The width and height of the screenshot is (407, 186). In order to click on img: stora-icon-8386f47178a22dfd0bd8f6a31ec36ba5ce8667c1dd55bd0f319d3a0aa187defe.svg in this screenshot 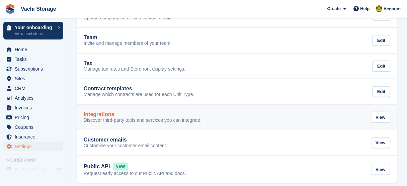, I will do `click(10, 9)`.